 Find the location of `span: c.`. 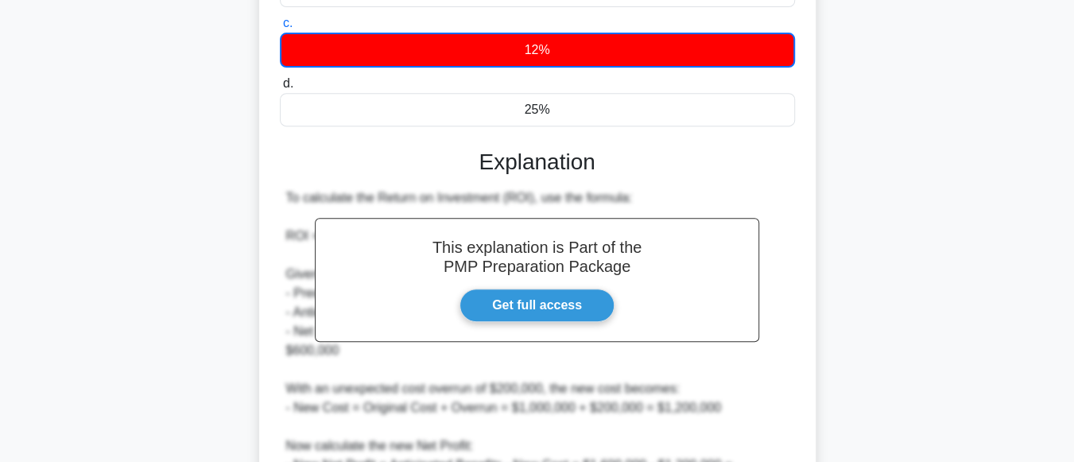

span: c. is located at coordinates (288, 22).